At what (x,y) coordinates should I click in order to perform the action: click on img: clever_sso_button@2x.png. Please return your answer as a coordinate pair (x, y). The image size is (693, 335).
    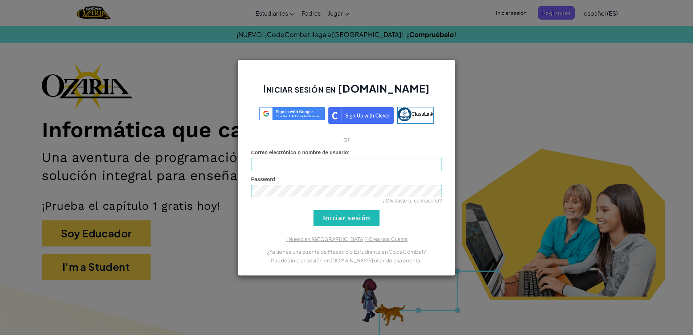
    Looking at the image, I should click on (361, 115).